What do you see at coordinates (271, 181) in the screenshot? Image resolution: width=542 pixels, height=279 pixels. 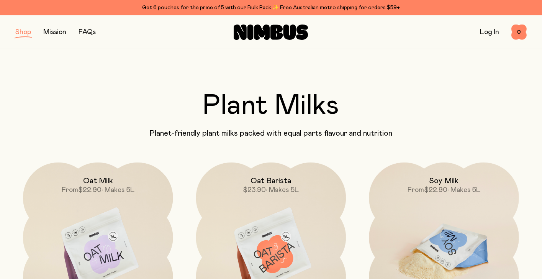 I see `h2: Oat Barista` at bounding box center [271, 181].